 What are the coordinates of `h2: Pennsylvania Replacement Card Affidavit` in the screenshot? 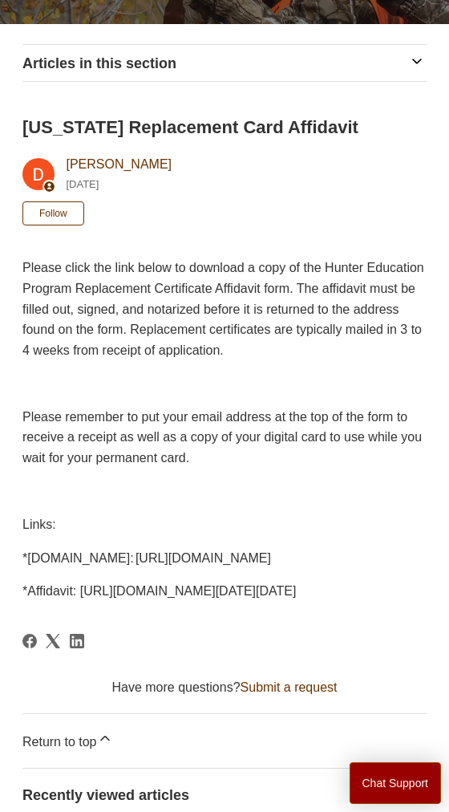 It's located at (190, 127).